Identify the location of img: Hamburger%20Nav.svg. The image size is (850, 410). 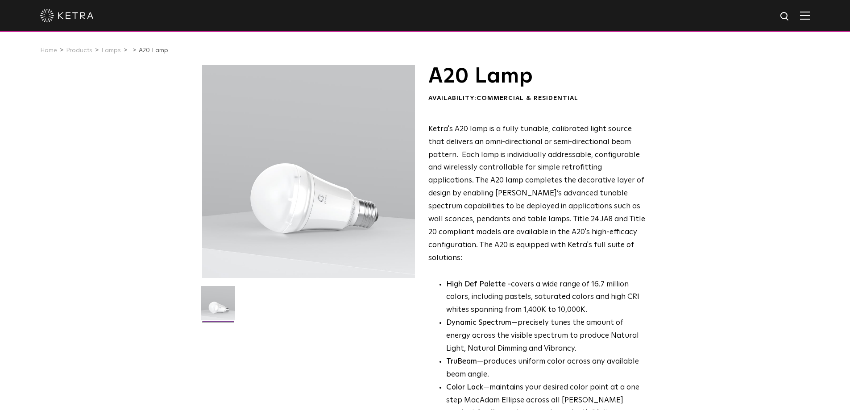
(805, 15).